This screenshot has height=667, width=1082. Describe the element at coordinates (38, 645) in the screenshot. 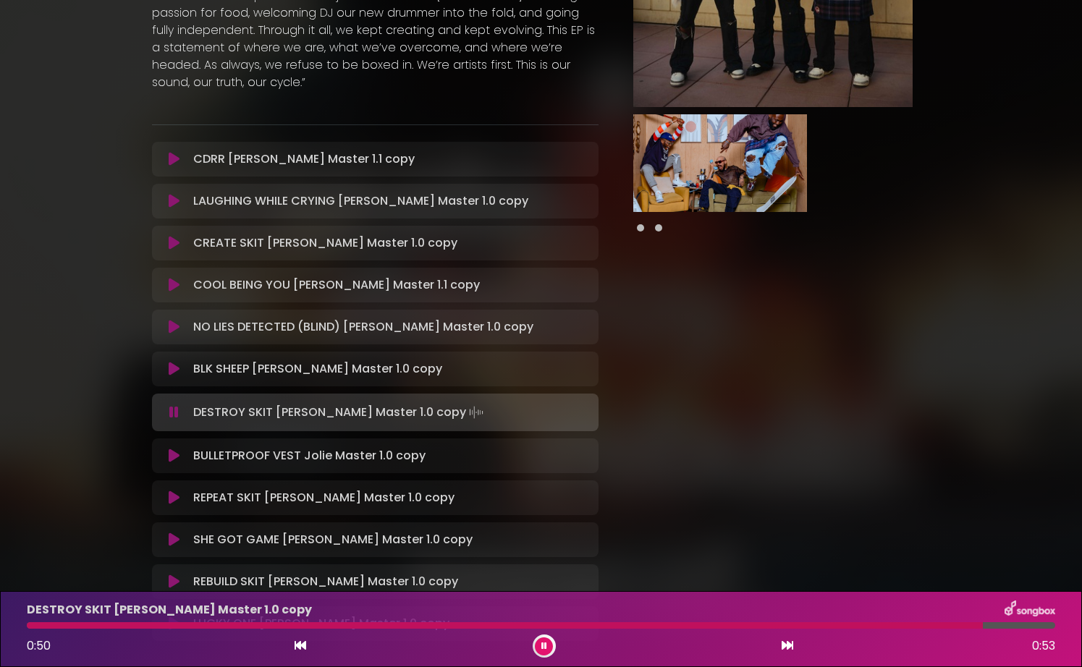

I see `span: 0:50` at that location.